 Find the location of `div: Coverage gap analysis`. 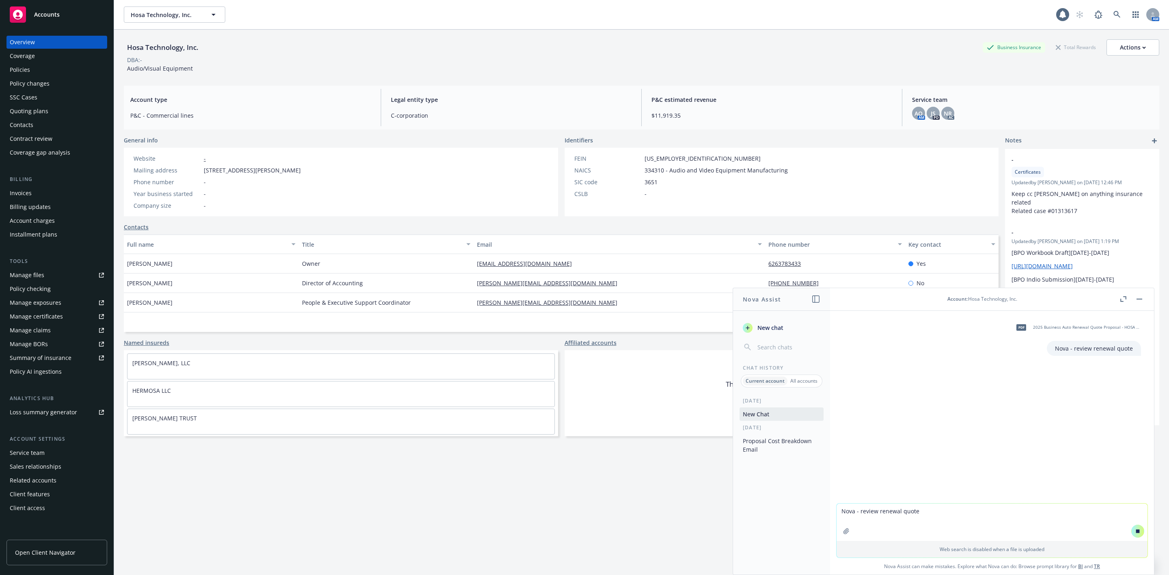

div: Coverage gap analysis is located at coordinates (40, 153).